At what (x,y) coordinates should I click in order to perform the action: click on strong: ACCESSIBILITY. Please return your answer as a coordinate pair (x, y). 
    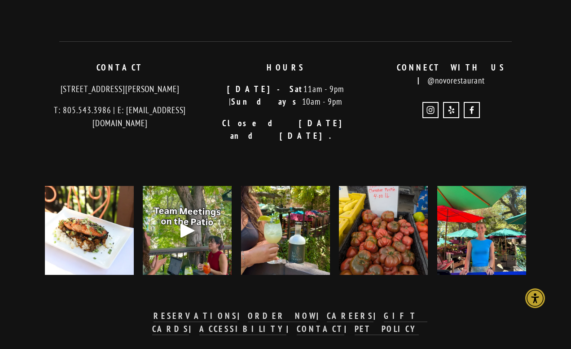
    Looking at the image, I should click on (243, 329).